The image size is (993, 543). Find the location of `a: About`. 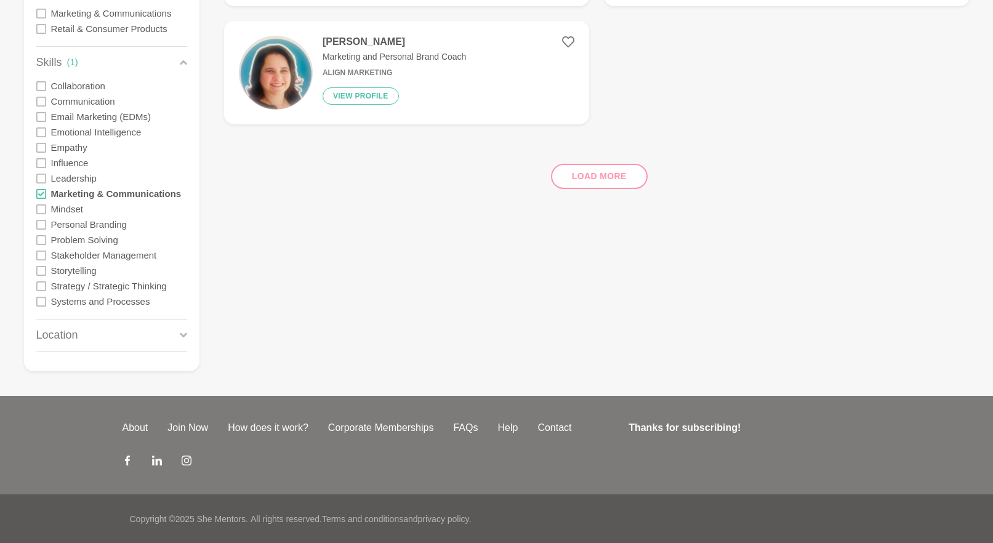

a: About is located at coordinates (136, 428).